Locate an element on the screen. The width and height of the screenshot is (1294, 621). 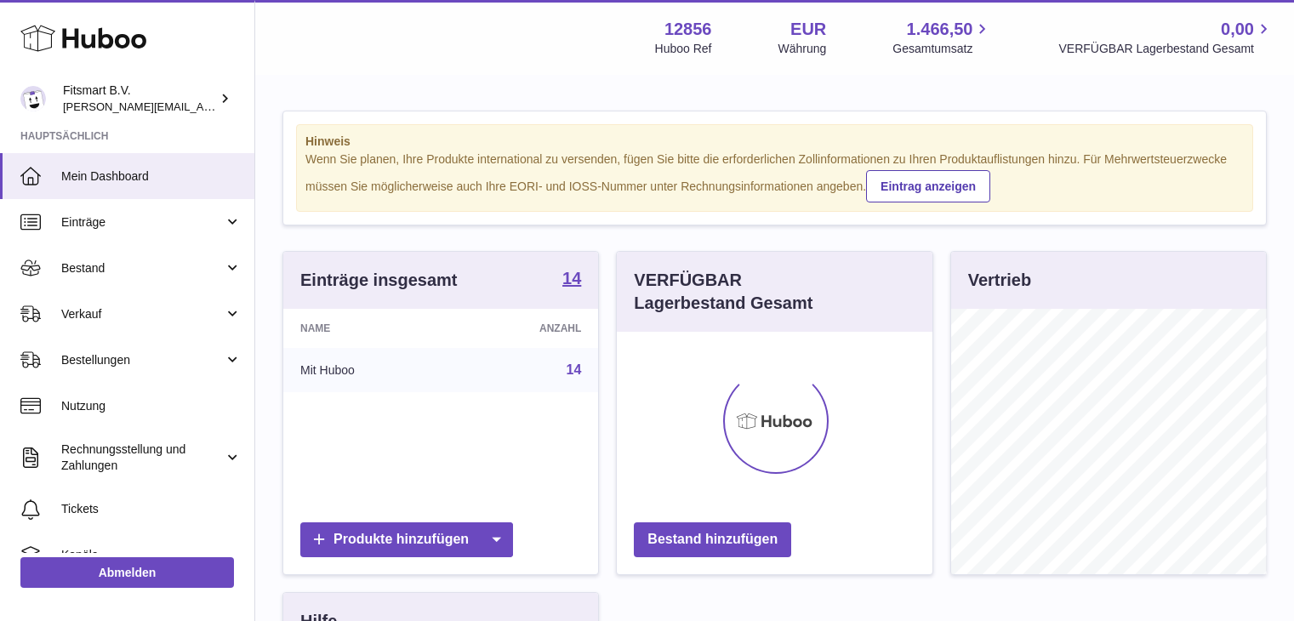
h3: Vertrieb is located at coordinates (1000, 280).